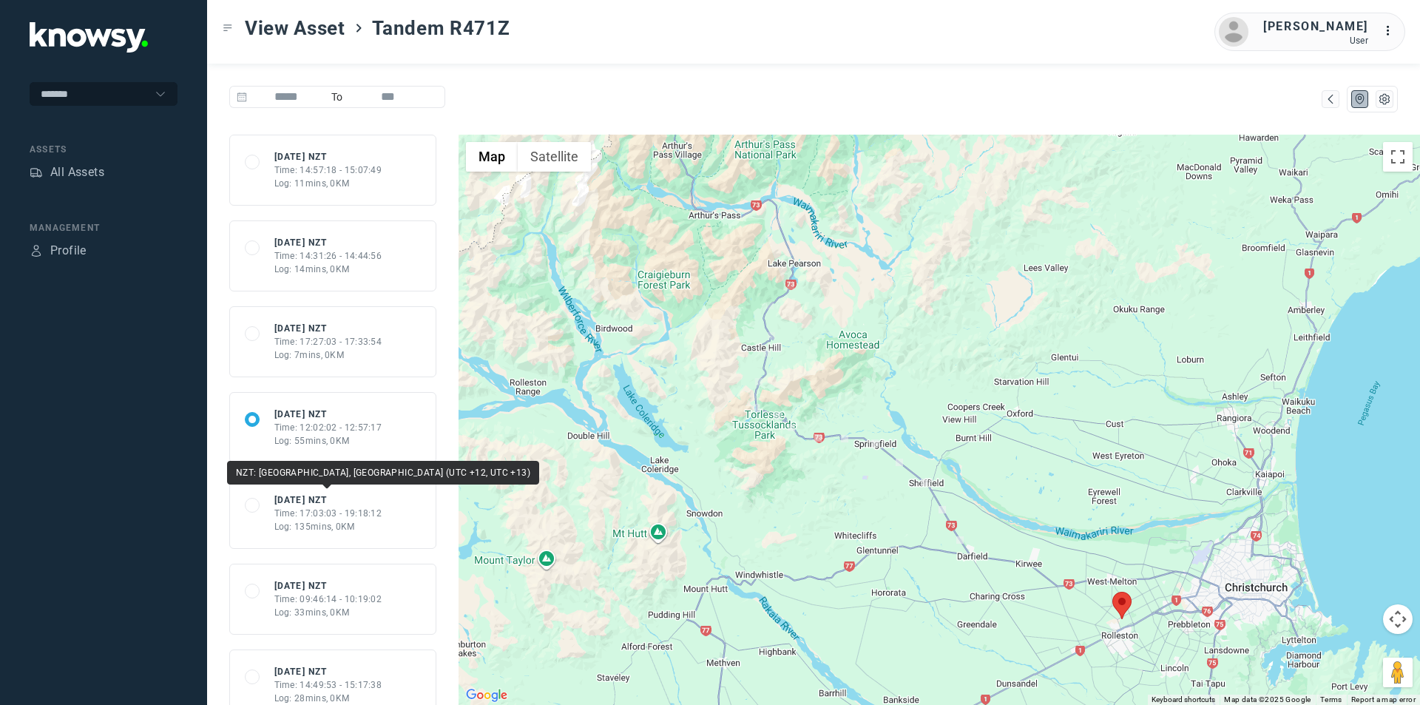 The height and width of the screenshot is (705, 1420). I want to click on span: View Asset, so click(295, 28).